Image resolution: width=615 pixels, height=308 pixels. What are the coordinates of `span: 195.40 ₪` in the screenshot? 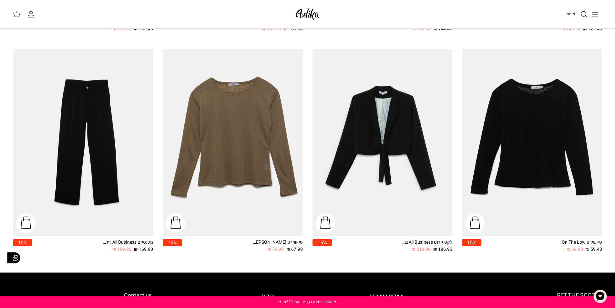 It's located at (143, 29).